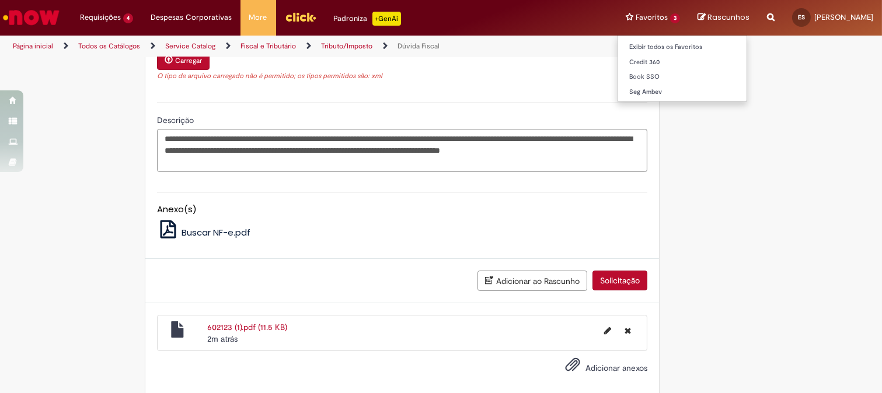  What do you see at coordinates (367, 19) in the screenshot?
I see `div: Padroniza` at bounding box center [367, 19].